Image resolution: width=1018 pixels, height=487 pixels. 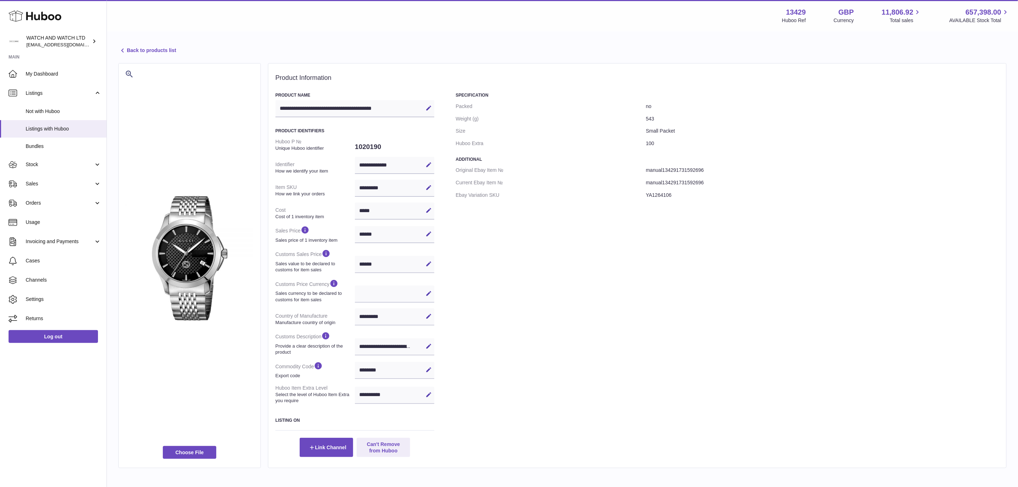 What do you see at coordinates (63, 280) in the screenshot?
I see `span: Channels` at bounding box center [63, 280].